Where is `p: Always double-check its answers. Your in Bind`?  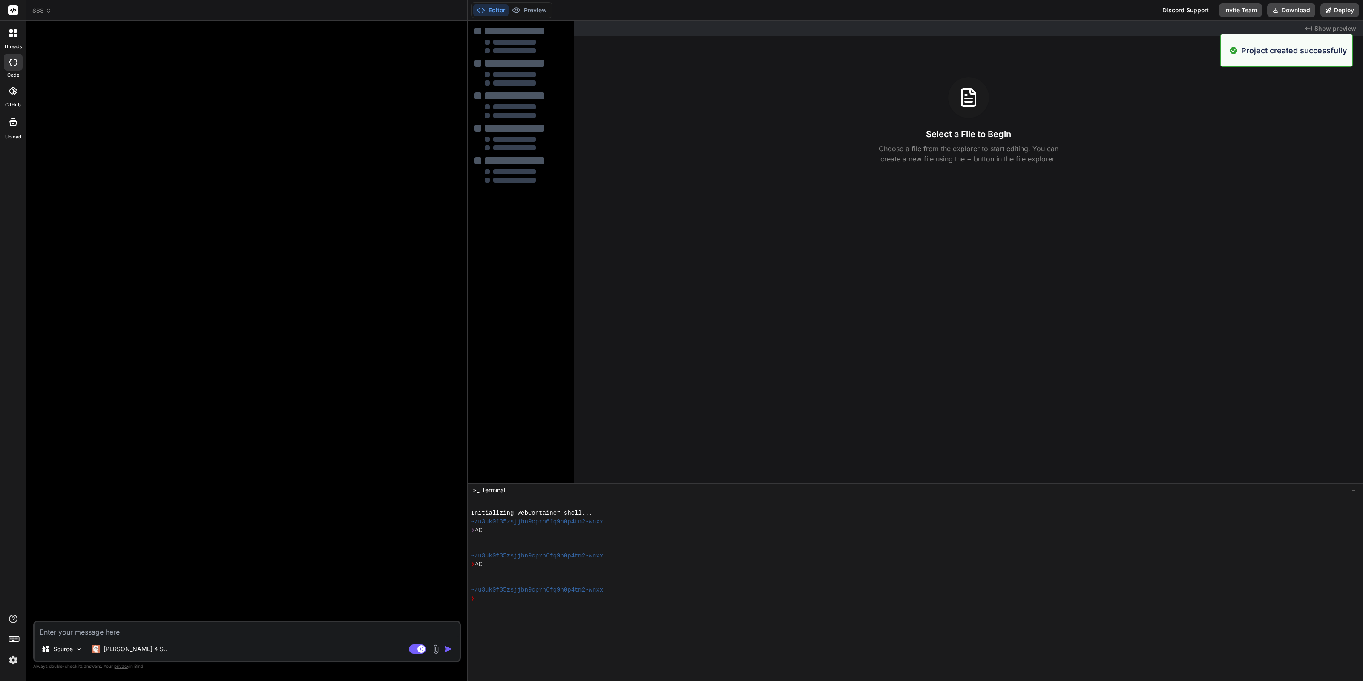 p: Always double-check its answers. Your in Bind is located at coordinates (247, 666).